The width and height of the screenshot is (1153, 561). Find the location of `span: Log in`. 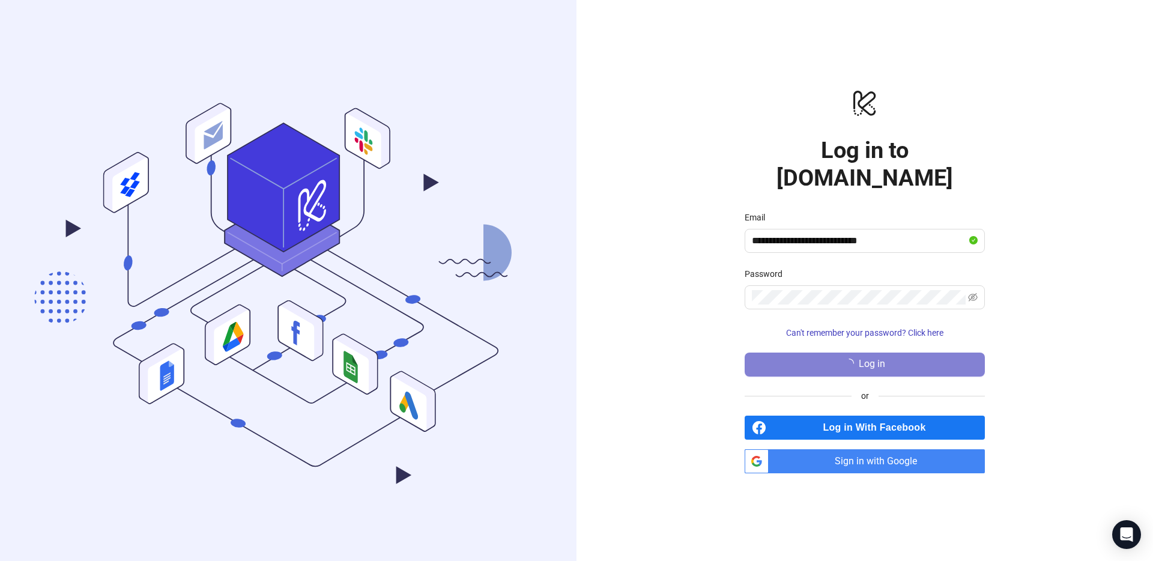

span: Log in is located at coordinates (872, 364).